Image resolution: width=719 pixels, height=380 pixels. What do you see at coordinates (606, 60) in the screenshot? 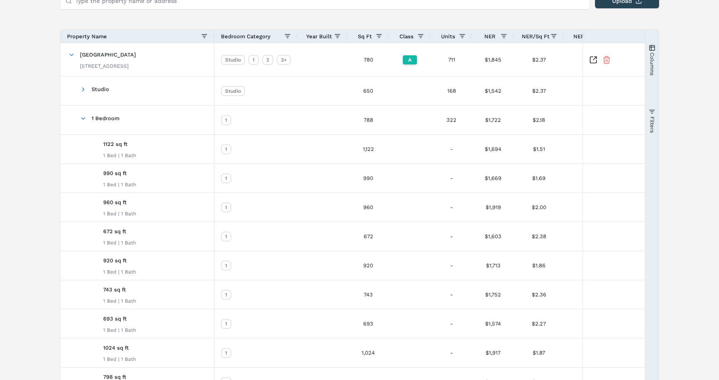
I see `div: -0.13%` at bounding box center [606, 60].